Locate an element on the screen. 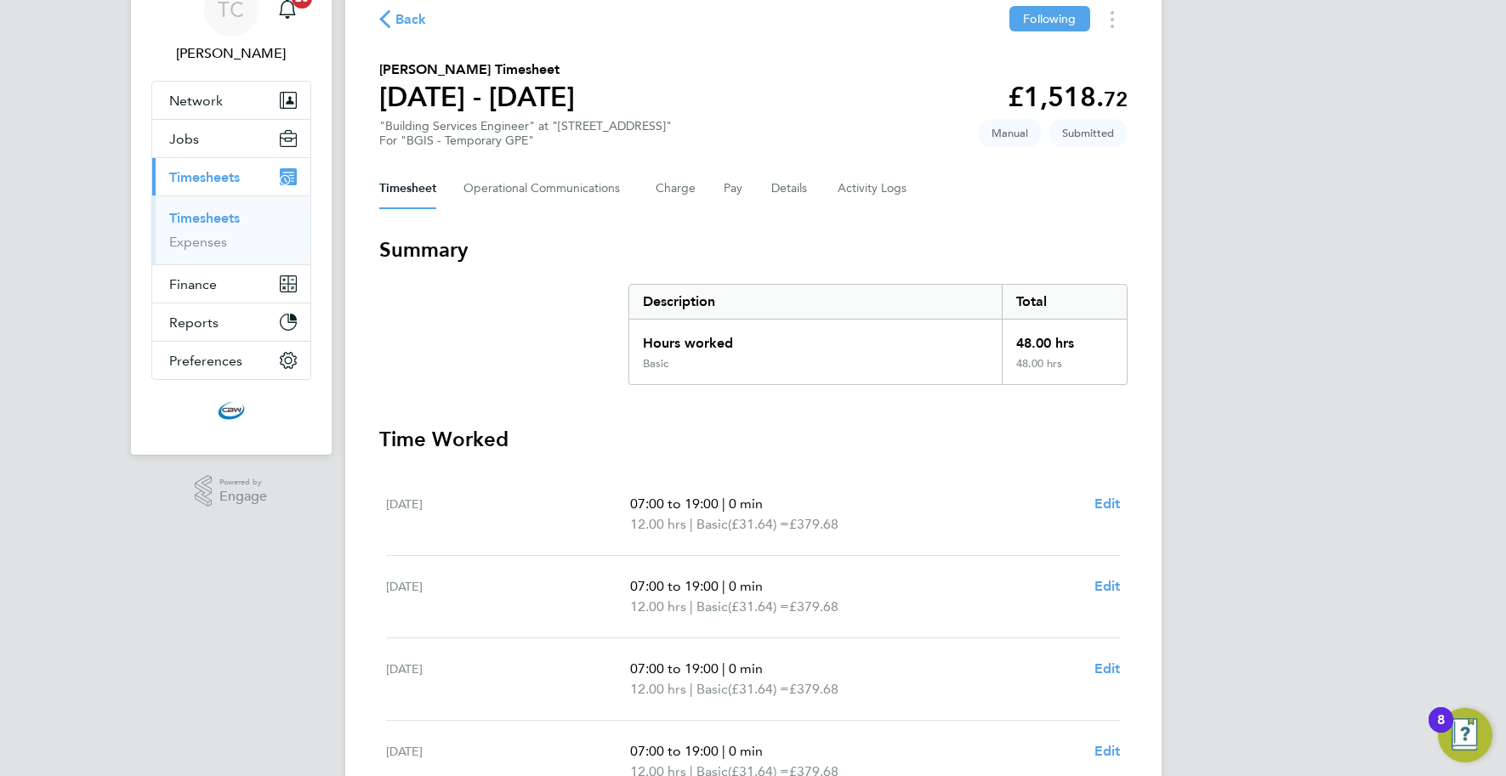  div: Description is located at coordinates (815, 302).